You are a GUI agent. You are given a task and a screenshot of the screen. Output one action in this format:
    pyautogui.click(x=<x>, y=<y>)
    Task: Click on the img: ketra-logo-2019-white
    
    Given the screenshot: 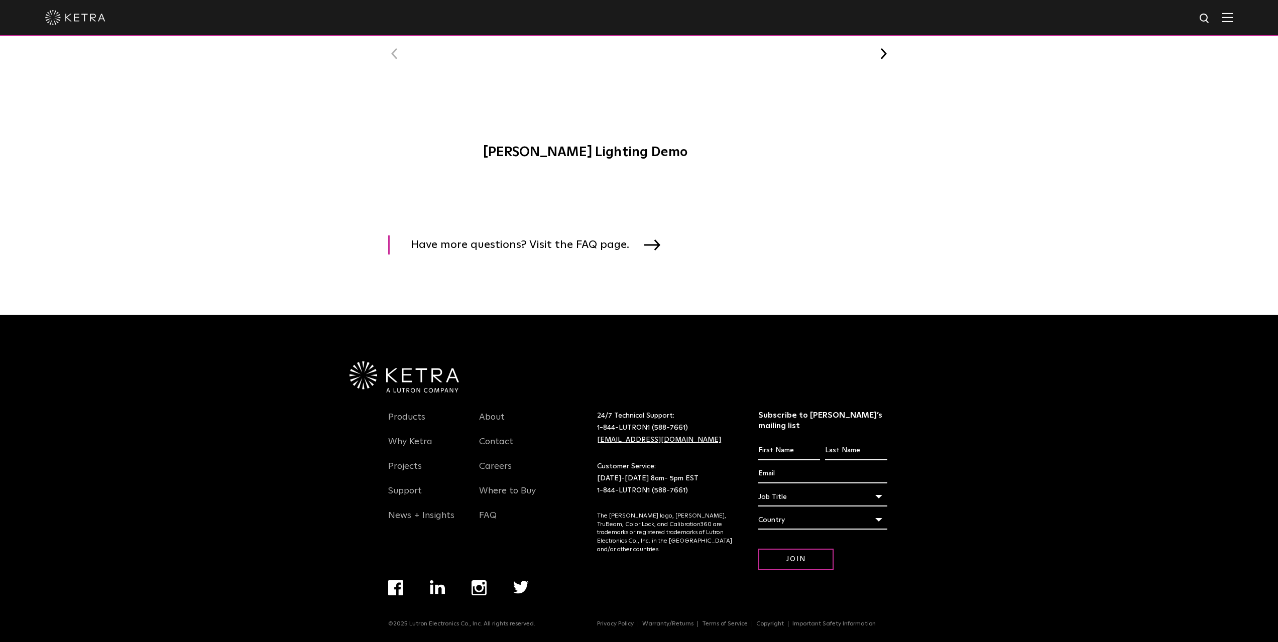 What is the action you would take?
    pyautogui.click(x=75, y=18)
    